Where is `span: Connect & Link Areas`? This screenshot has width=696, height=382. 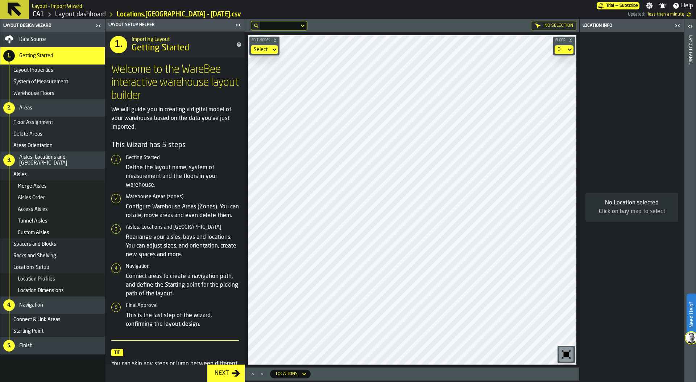 span: Connect & Link Areas is located at coordinates (37, 320).